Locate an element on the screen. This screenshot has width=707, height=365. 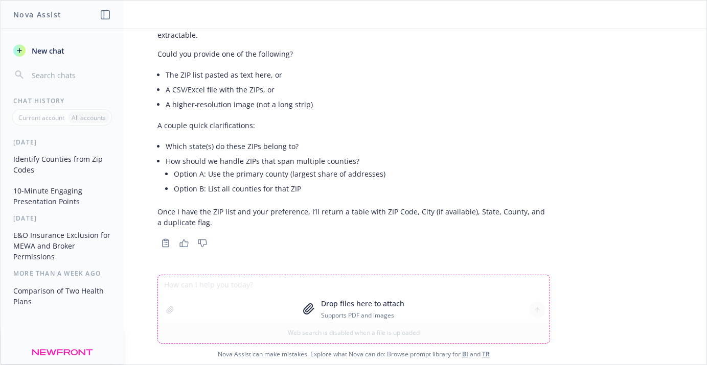
span: New chat is located at coordinates (47, 51).